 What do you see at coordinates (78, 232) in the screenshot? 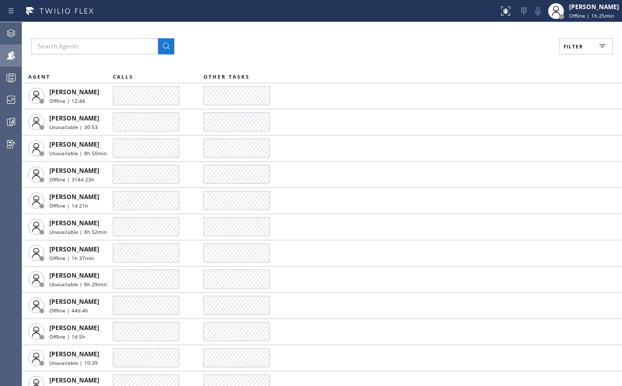
I see `span: Unavailable | 8h 52min` at bounding box center [78, 232].